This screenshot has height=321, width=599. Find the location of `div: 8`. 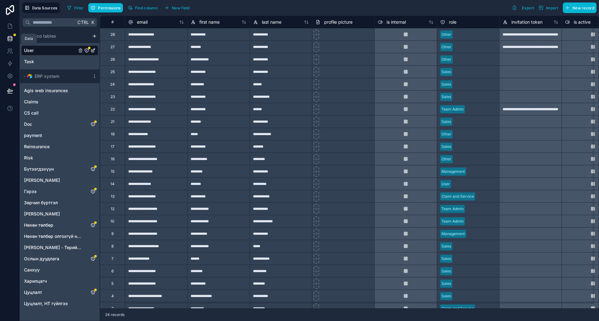

div: 8 is located at coordinates (112, 247).